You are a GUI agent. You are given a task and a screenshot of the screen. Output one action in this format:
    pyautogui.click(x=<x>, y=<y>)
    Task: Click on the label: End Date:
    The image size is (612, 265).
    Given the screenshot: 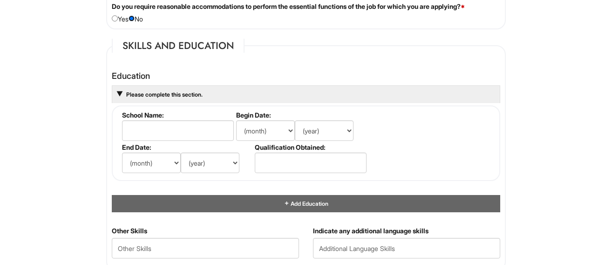 What is the action you would take?
    pyautogui.click(x=186, y=147)
    